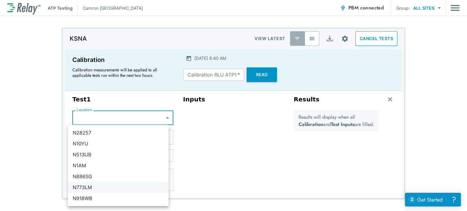  What do you see at coordinates (118, 177) in the screenshot?
I see `li: N886SG` at bounding box center [118, 177].